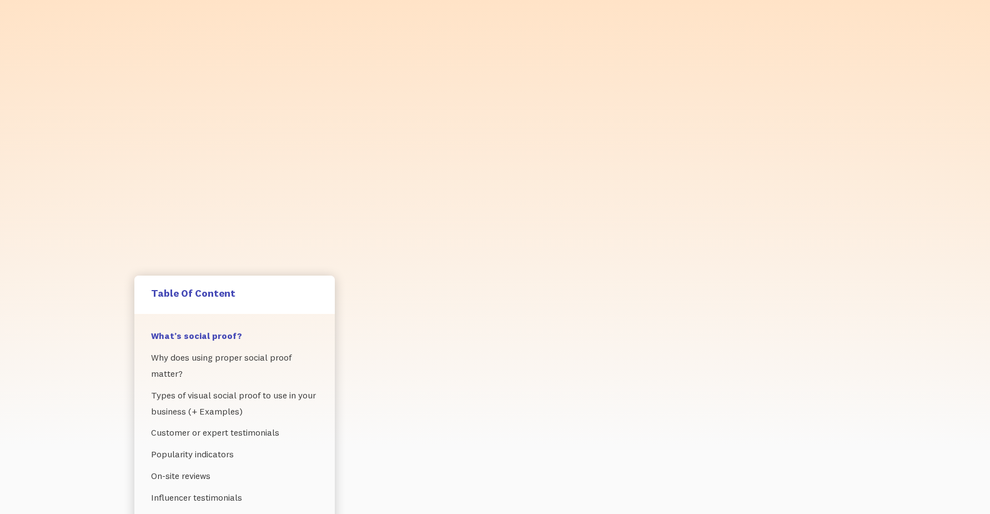 This screenshot has height=514, width=990. What do you see at coordinates (234, 336) in the screenshot?
I see `a: What’s social proof?` at bounding box center [234, 336].